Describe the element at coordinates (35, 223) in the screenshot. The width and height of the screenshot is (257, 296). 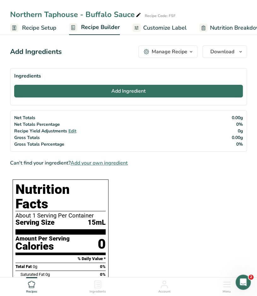
I see `span: Serving Size` at that location.